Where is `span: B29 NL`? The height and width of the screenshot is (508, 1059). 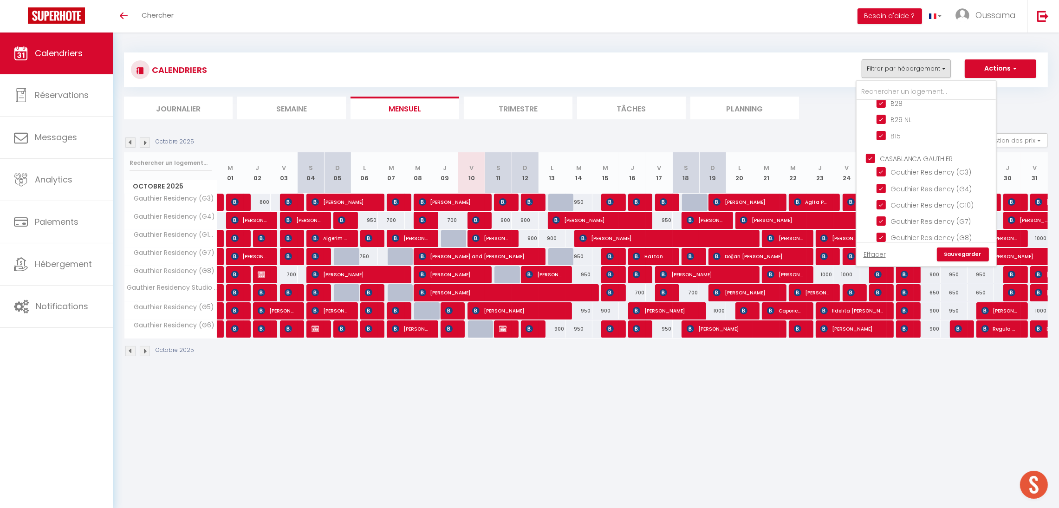
span: B29 NL is located at coordinates (901, 120).